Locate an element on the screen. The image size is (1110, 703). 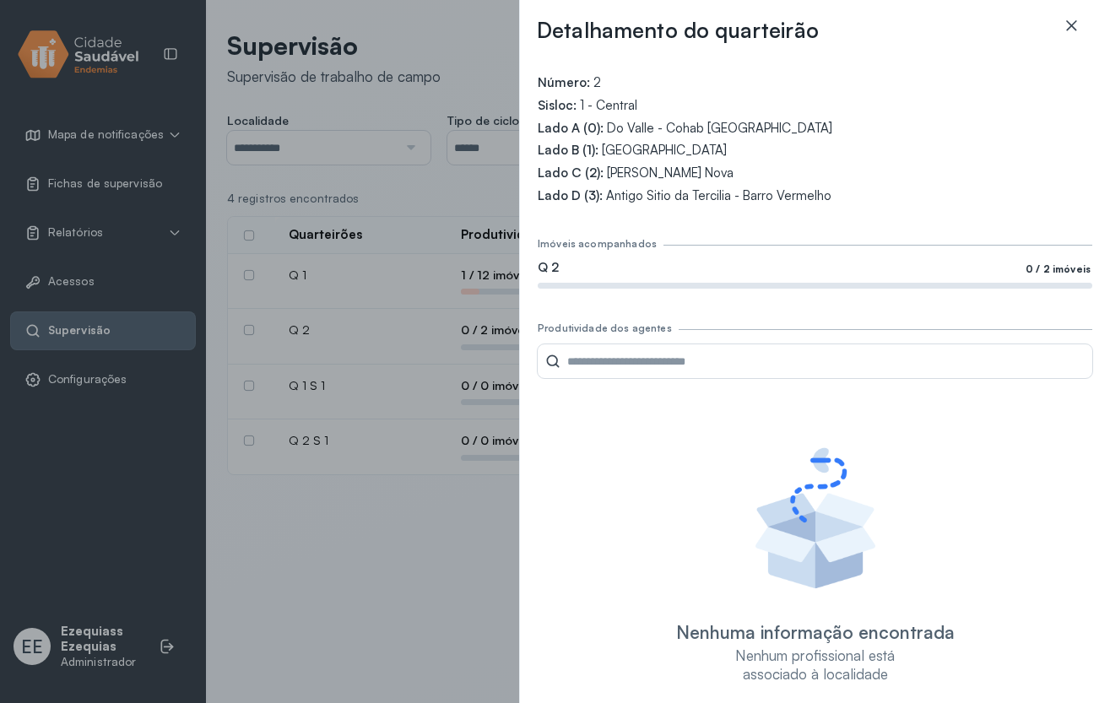
span: Antigo Sitio da Tercilia - Barro Vermelho is located at coordinates (718, 196).